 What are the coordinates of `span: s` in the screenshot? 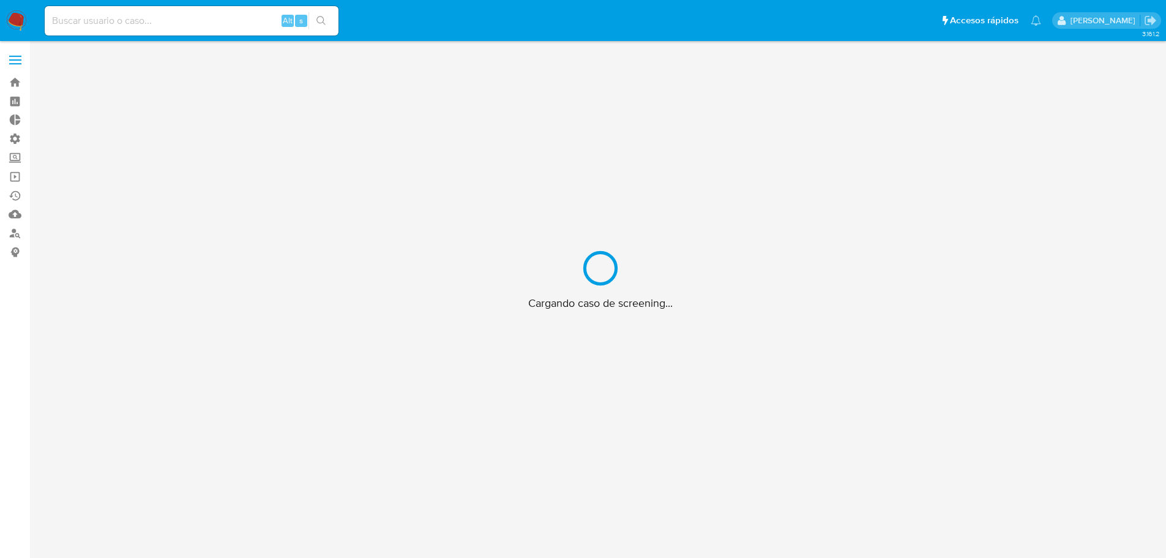 It's located at (301, 20).